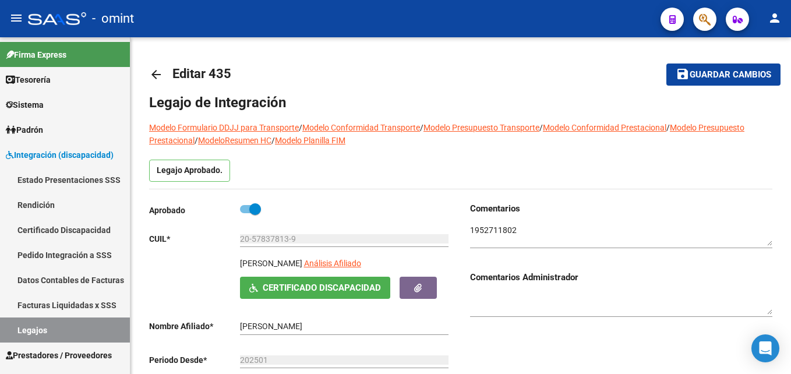  What do you see at coordinates (202, 73) in the screenshot?
I see `span: Editar 435` at bounding box center [202, 73].